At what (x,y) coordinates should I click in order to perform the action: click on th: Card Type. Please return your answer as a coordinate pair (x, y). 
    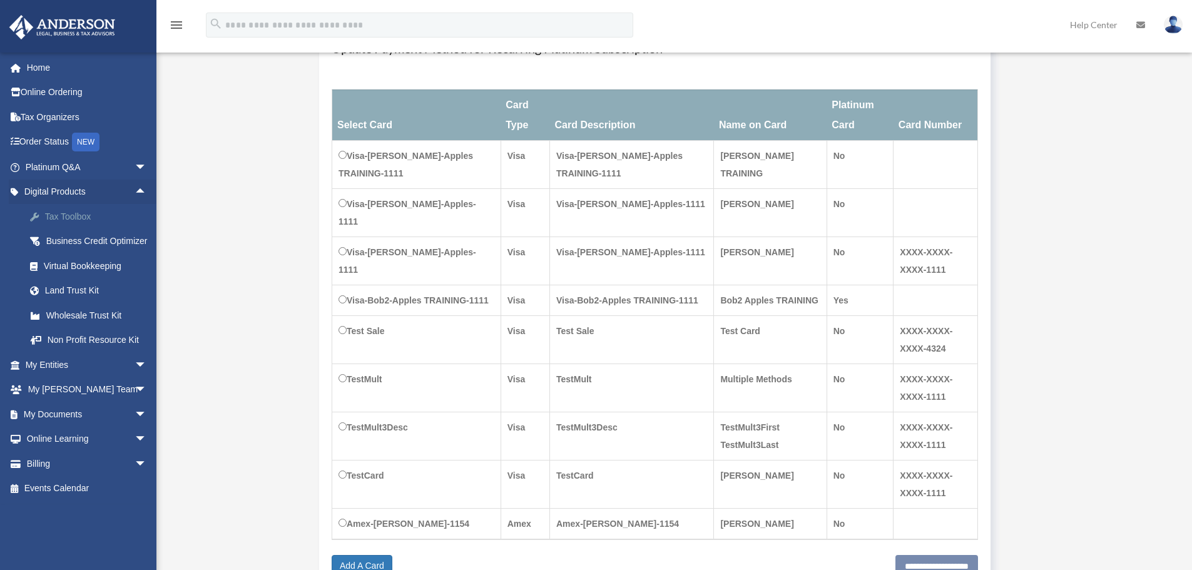
    Looking at the image, I should click on (525, 115).